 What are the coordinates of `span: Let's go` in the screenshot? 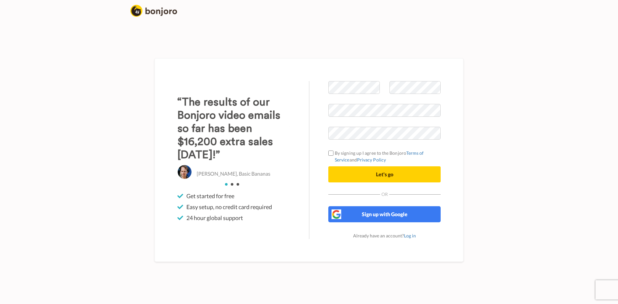 It's located at (384, 174).